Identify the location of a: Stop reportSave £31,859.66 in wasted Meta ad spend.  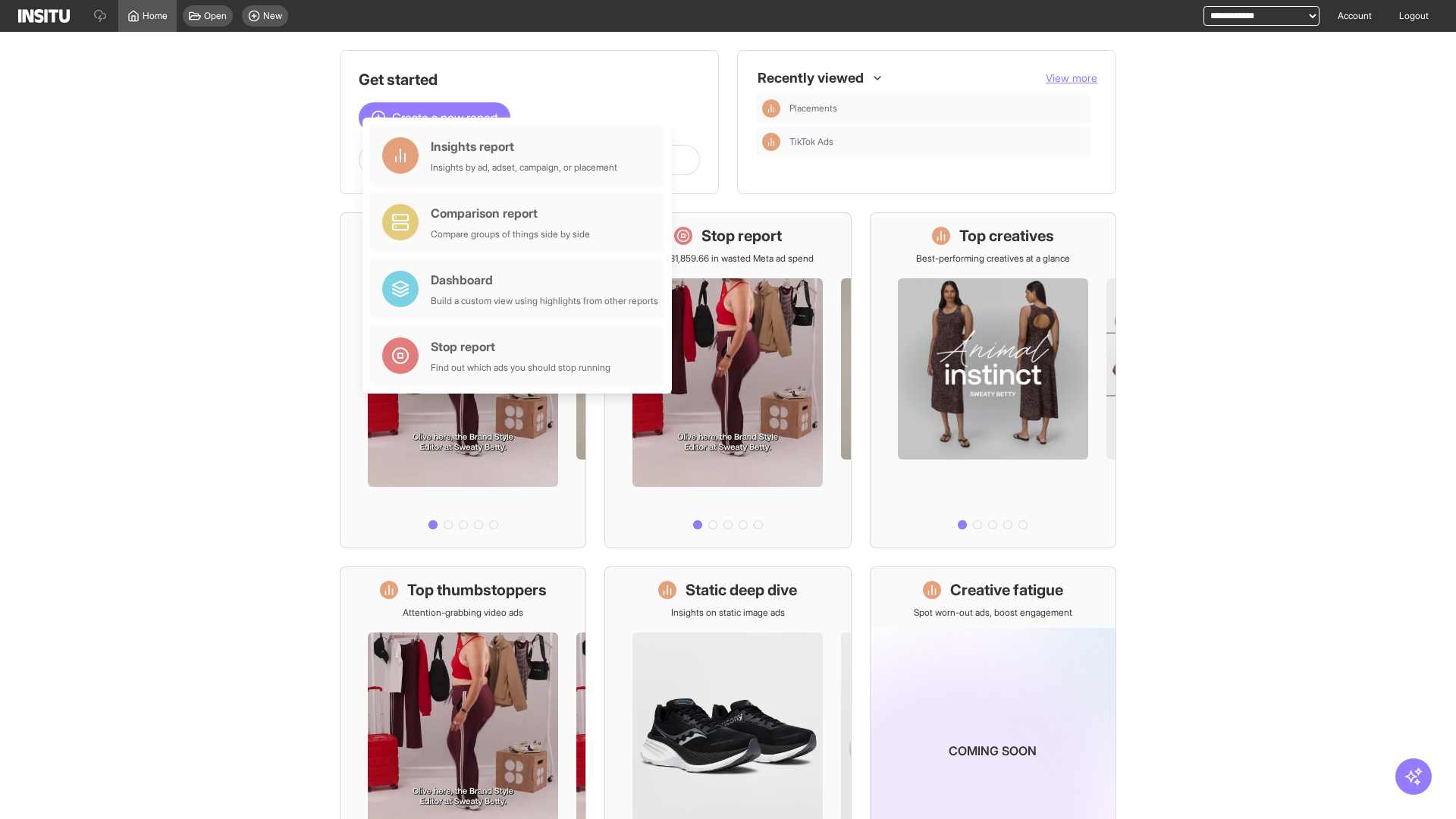
(728, 380).